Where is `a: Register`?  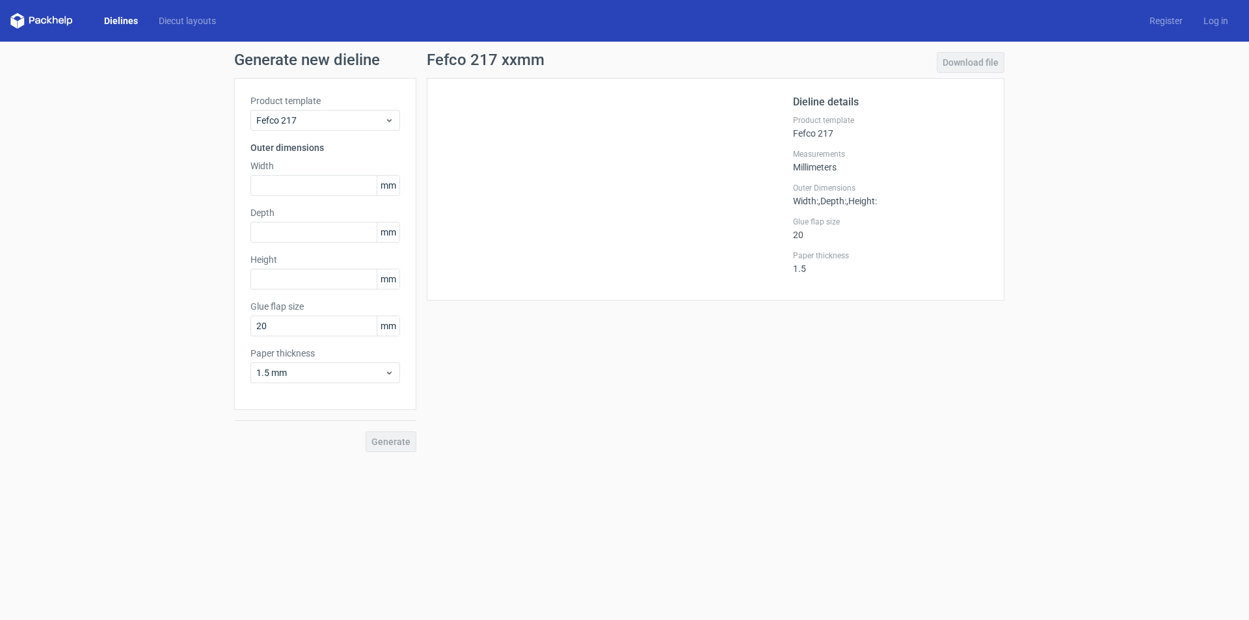
a: Register is located at coordinates (1165, 21).